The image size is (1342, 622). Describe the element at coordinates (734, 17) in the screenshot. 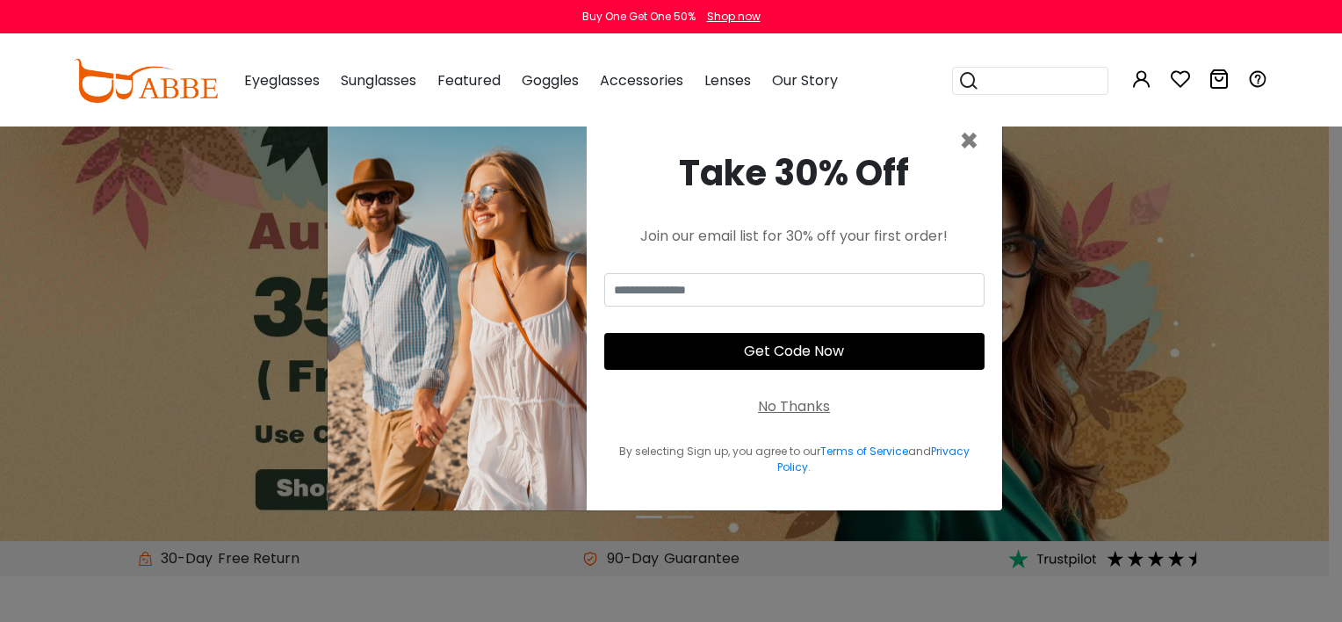

I see `div: Shop now` at that location.